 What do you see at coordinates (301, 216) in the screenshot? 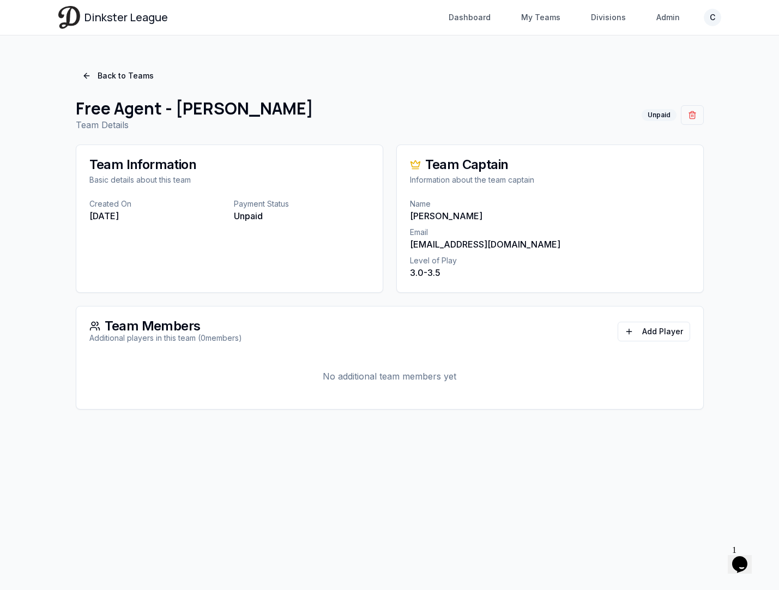
I see `p: Unpaid` at bounding box center [301, 216].